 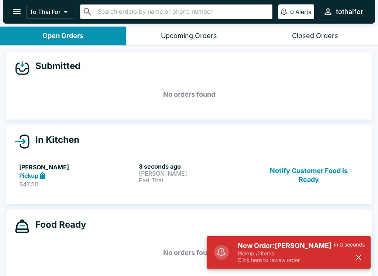 What do you see at coordinates (292, 12) in the screenshot?
I see `p: 0` at bounding box center [292, 12].